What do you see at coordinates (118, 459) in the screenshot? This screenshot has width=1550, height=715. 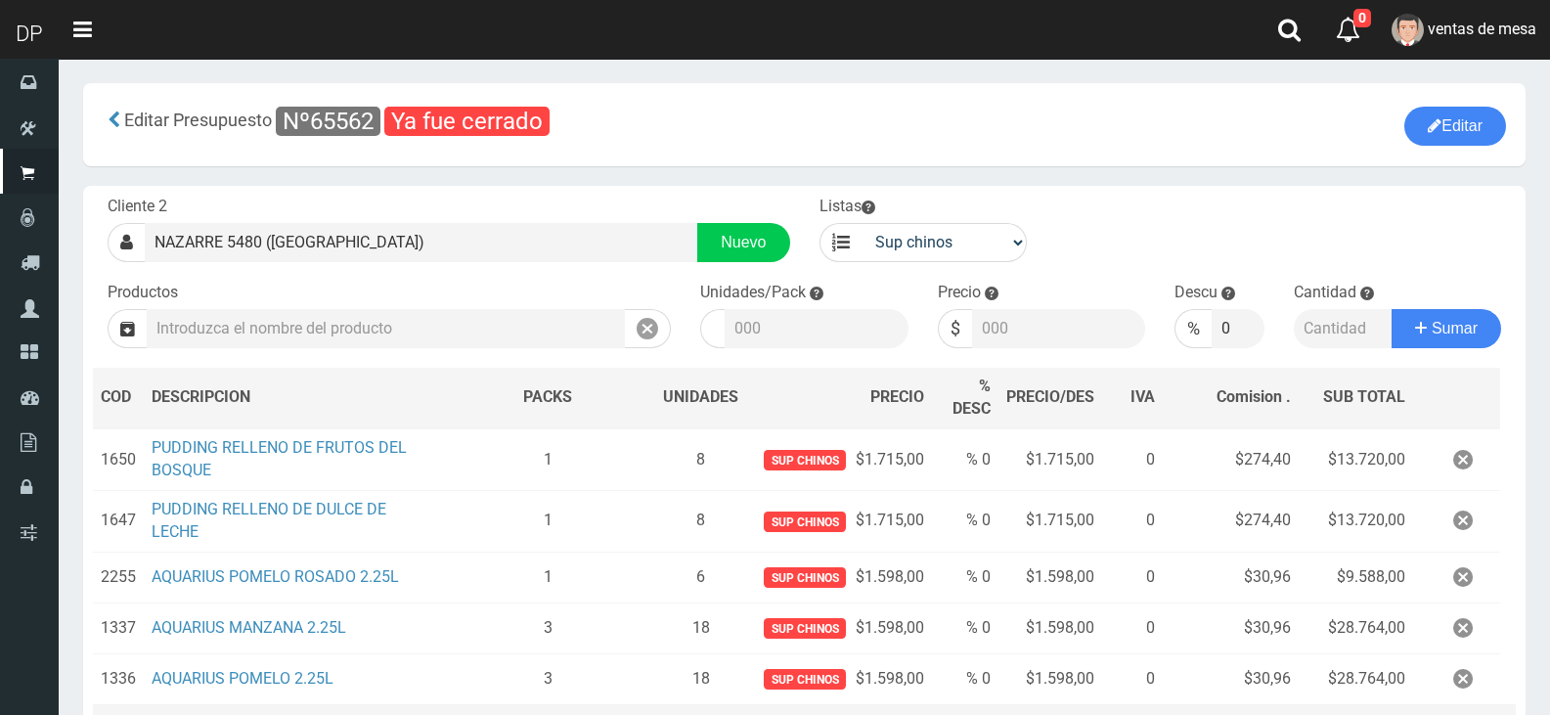 I see `td: 1650` at bounding box center [118, 459].